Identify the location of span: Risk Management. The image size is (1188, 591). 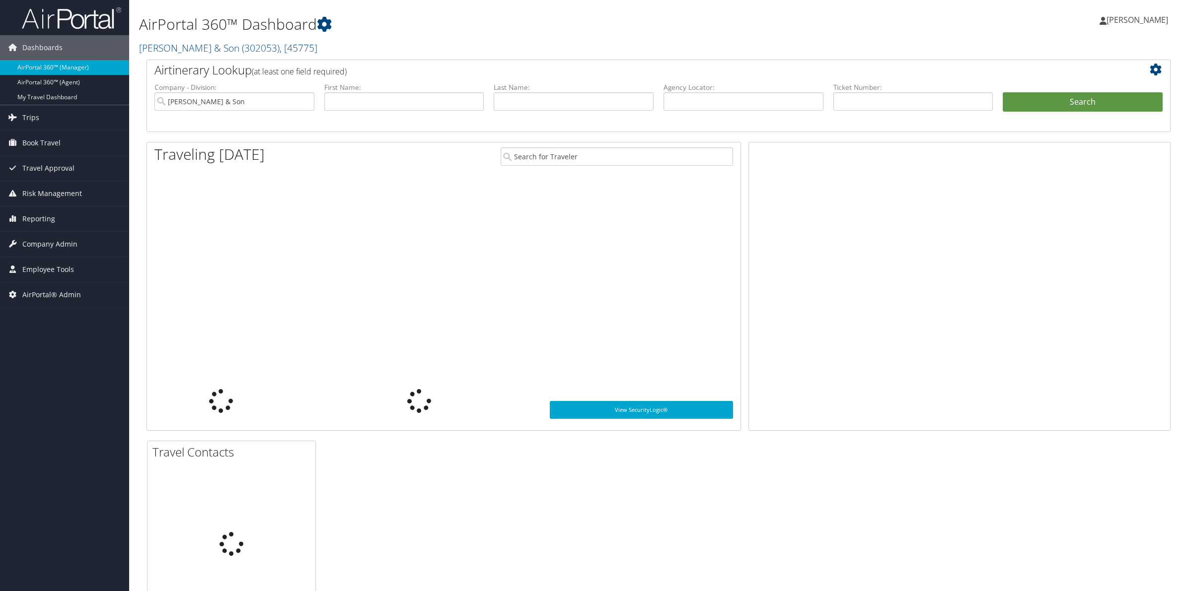
(52, 194).